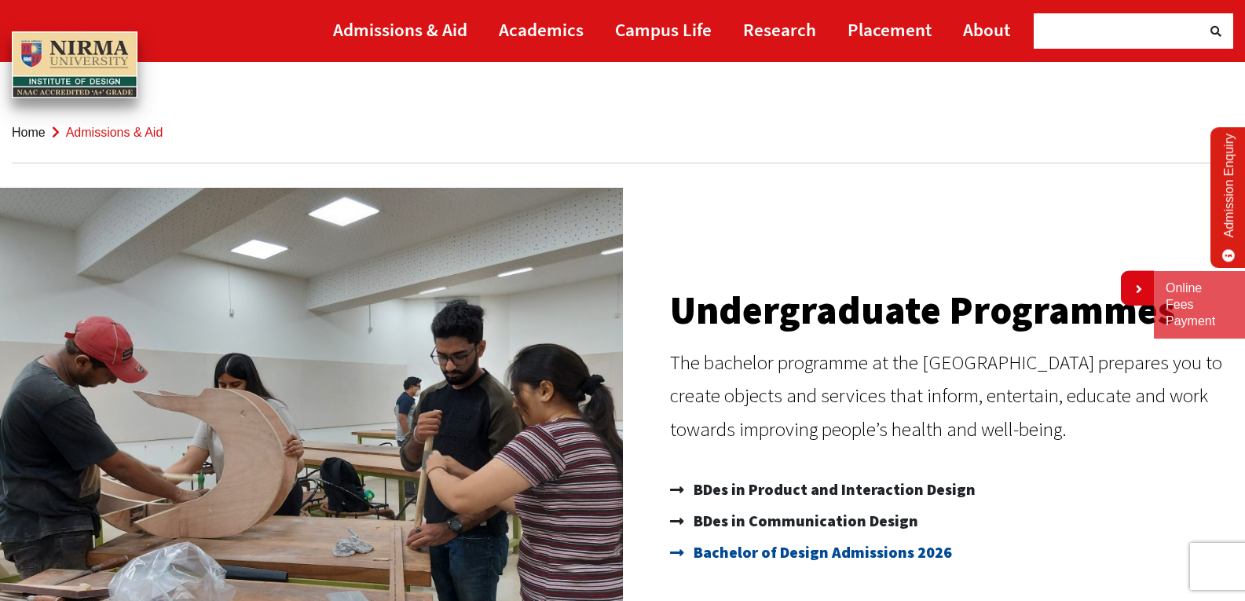  I want to click on h2: Undergraduate Programmes, so click(949, 310).